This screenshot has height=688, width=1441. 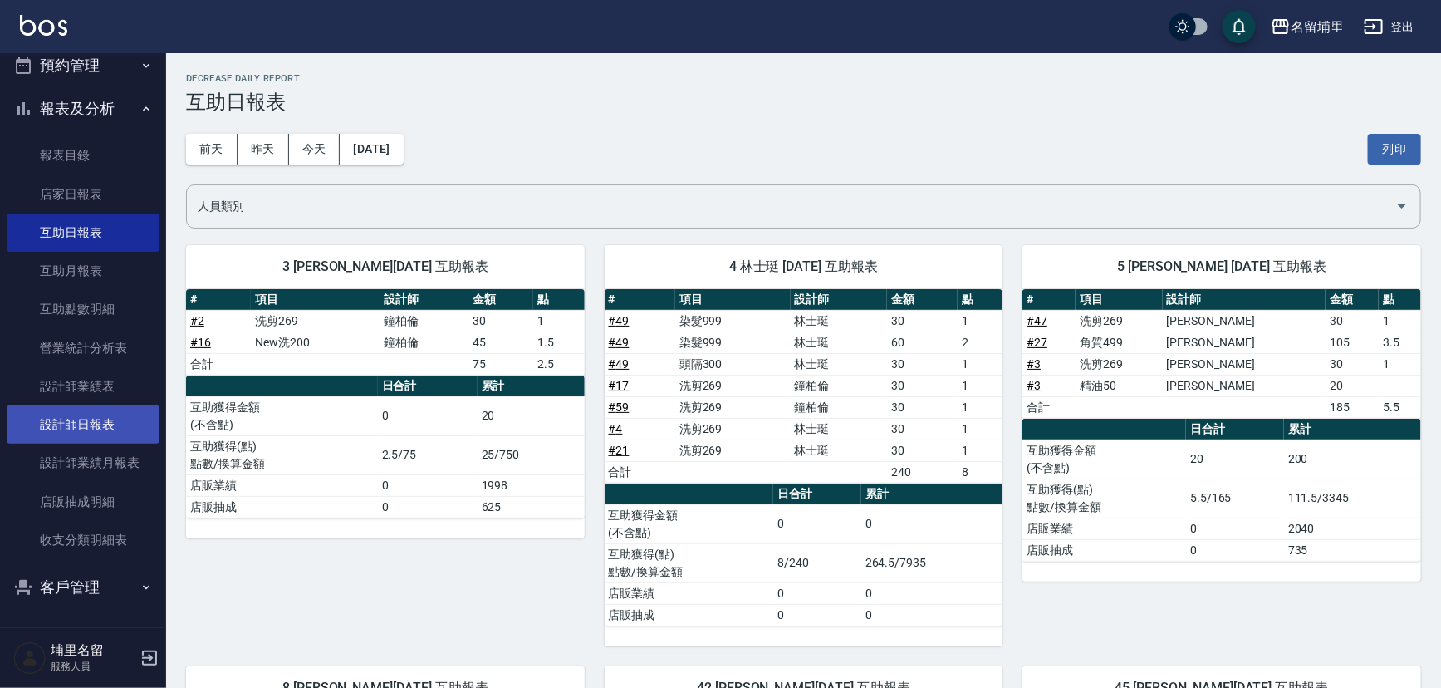 I want to click on td: 264.5/7935, so click(x=932, y=562).